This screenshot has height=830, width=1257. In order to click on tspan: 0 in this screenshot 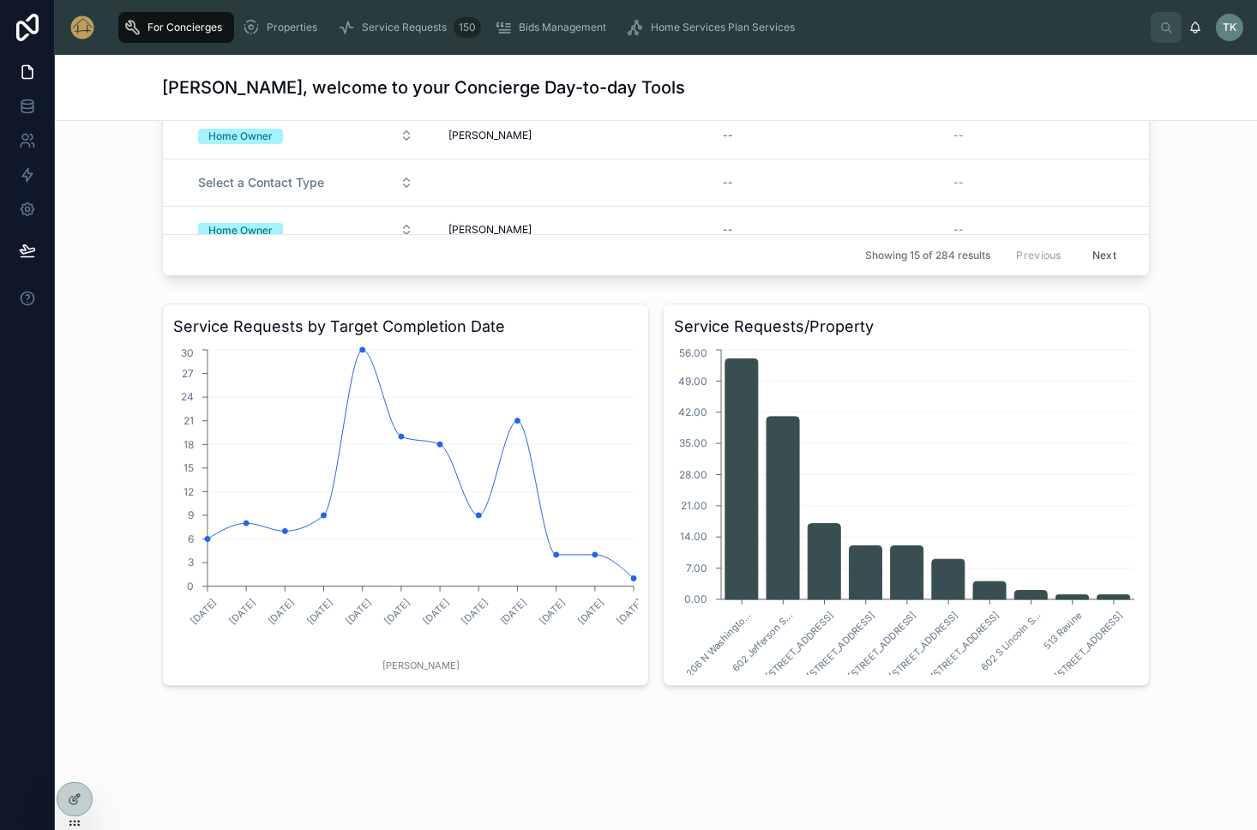, I will do `click(190, 585)`.